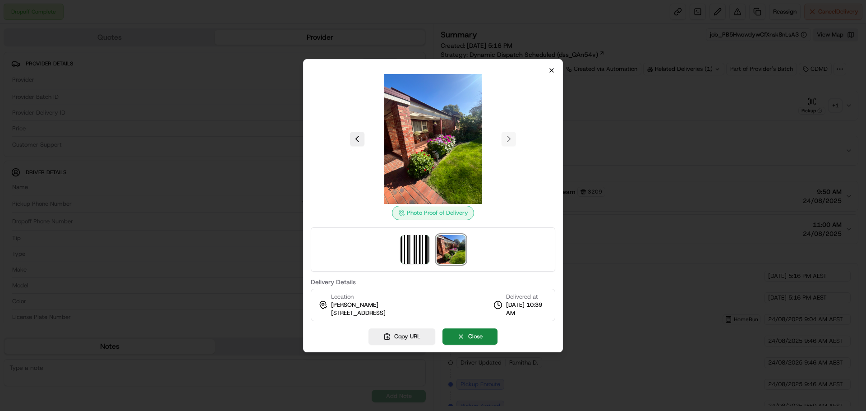 The image size is (866, 411). I want to click on button: barcode_scan_on_pickup image, so click(415, 249).